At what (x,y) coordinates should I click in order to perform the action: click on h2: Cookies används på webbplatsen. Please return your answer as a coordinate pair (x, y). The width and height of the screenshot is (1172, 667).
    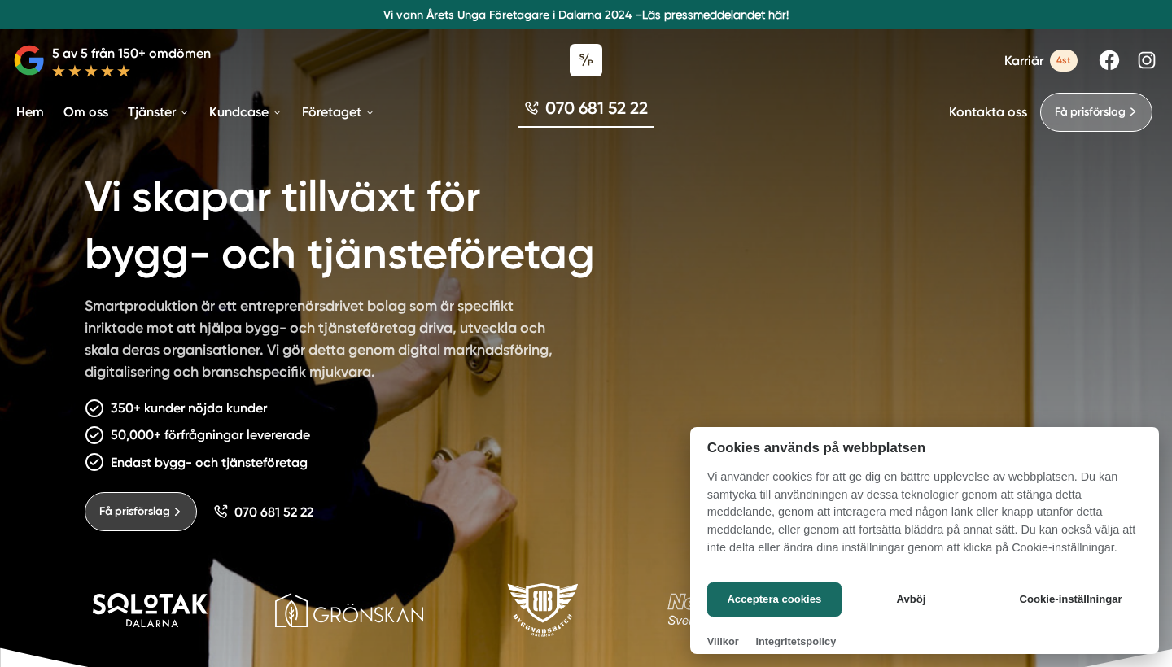
    Looking at the image, I should click on (924, 447).